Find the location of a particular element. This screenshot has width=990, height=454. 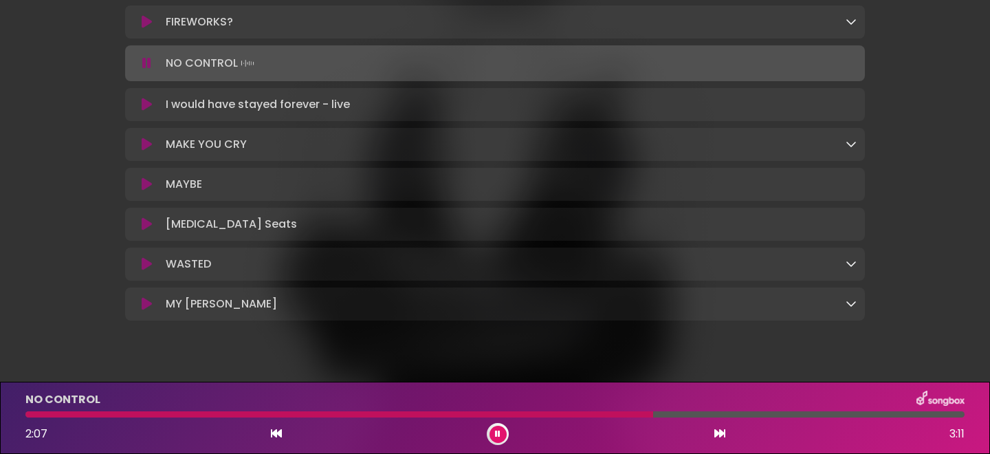

p: MAKE YOU CRY is located at coordinates (206, 144).